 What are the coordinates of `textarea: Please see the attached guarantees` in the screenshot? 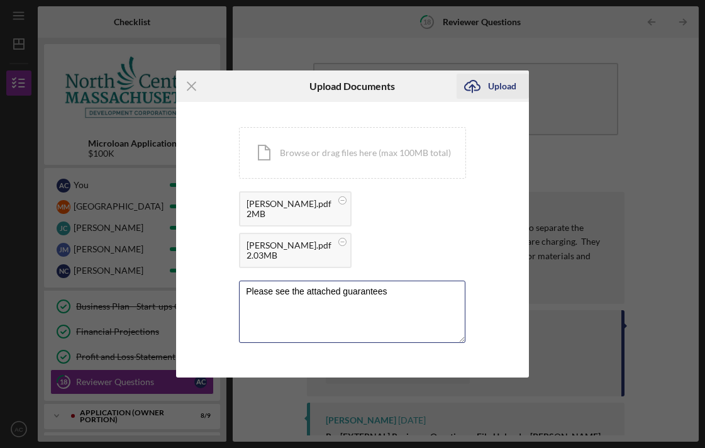 It's located at (352, 311).